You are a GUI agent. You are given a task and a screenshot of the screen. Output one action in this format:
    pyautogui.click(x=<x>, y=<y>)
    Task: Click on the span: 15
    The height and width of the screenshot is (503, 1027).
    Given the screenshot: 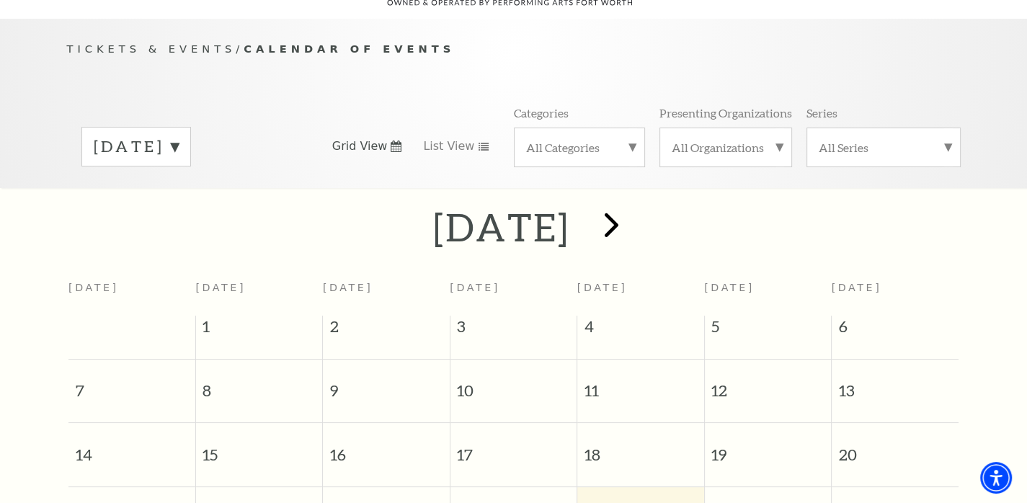 What is the action you would take?
    pyautogui.click(x=259, y=448)
    